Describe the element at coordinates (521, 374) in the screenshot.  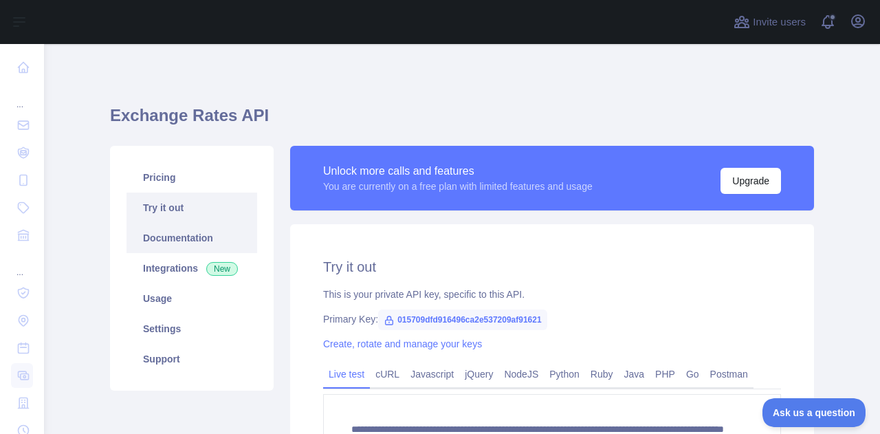
I see `a: NodeJS` at that location.